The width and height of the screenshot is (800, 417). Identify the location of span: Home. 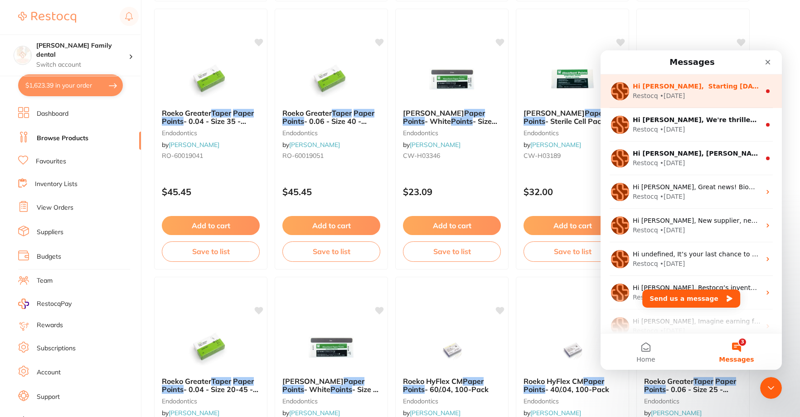
(45, 309).